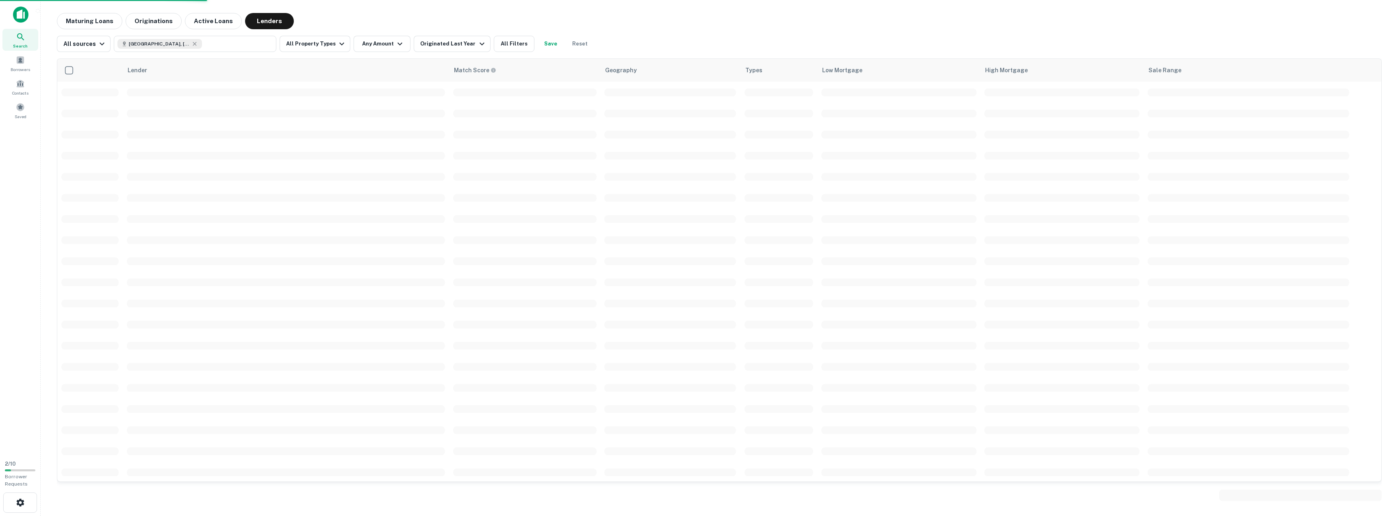  Describe the element at coordinates (20, 93) in the screenshot. I see `span: Contacts` at that location.